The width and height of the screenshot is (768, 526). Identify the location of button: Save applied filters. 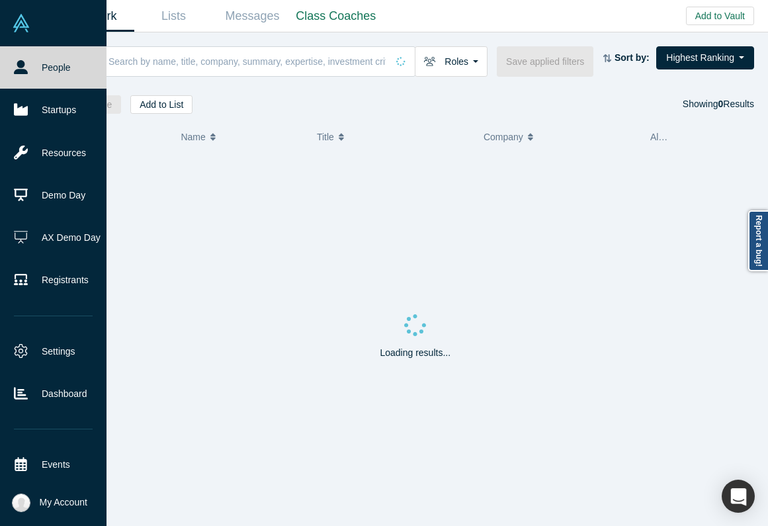
(545, 61).